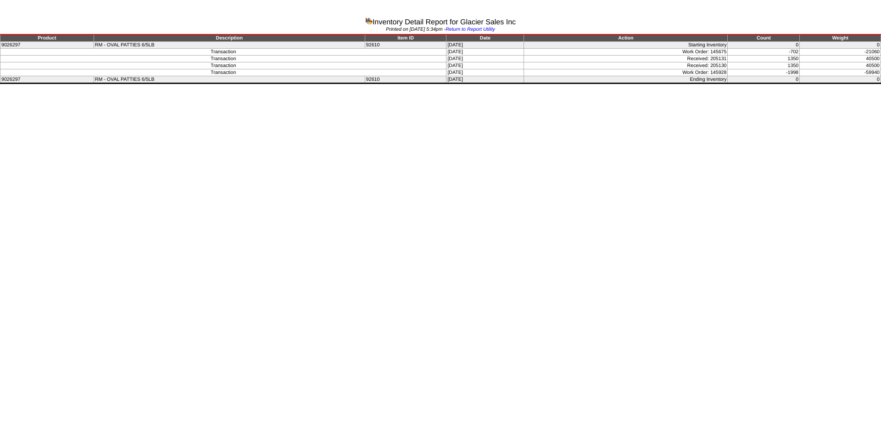 This screenshot has width=881, height=422. Describe the element at coordinates (626, 52) in the screenshot. I see `td: Work Order: 145675` at that location.